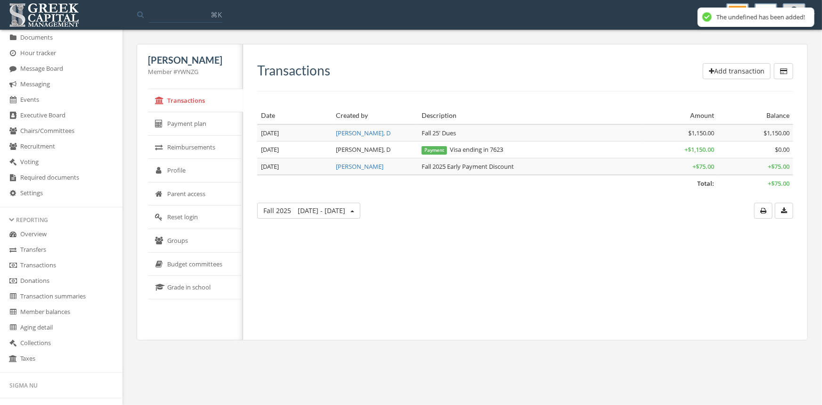 This screenshot has height=405, width=822. I want to click on a: Grade in school, so click(195, 287).